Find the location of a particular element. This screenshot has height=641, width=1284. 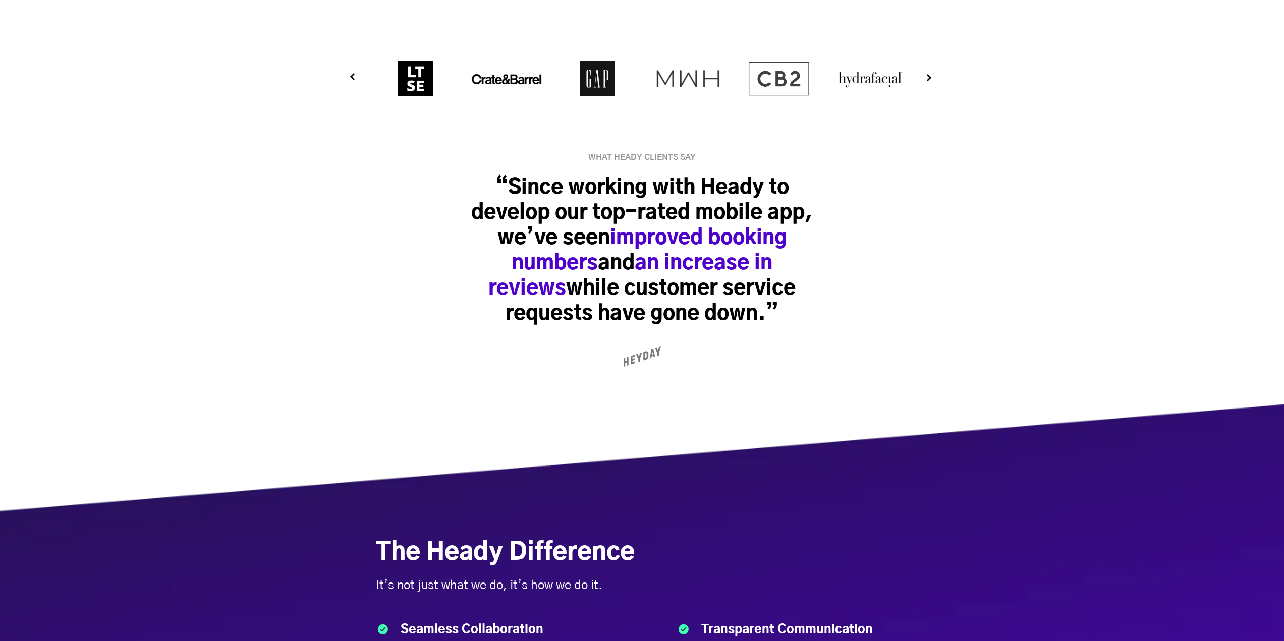

span: It’s not just what we do, it’s how we do it. is located at coordinates (489, 586).